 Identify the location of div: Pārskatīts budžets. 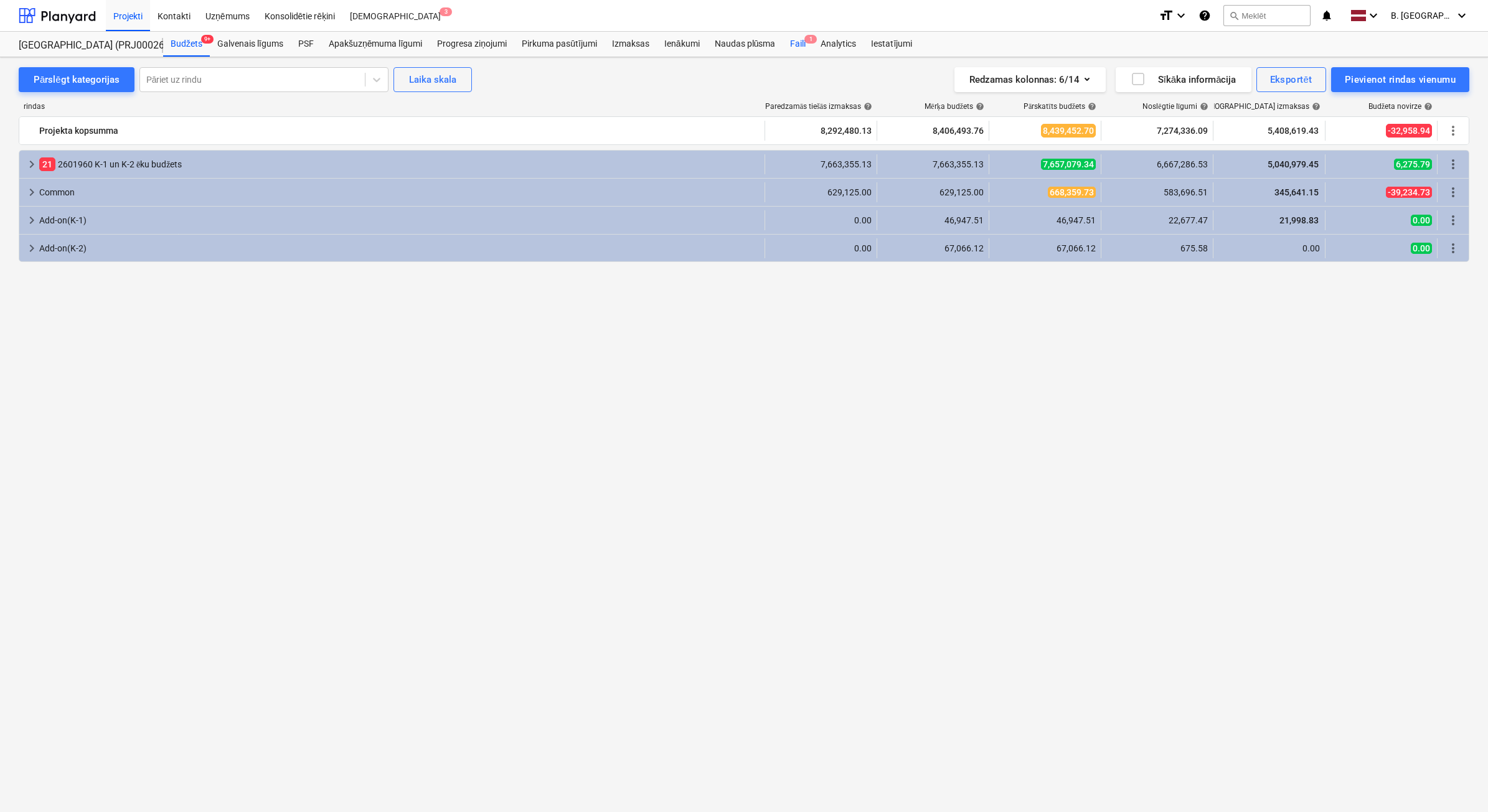
(1059, 107).